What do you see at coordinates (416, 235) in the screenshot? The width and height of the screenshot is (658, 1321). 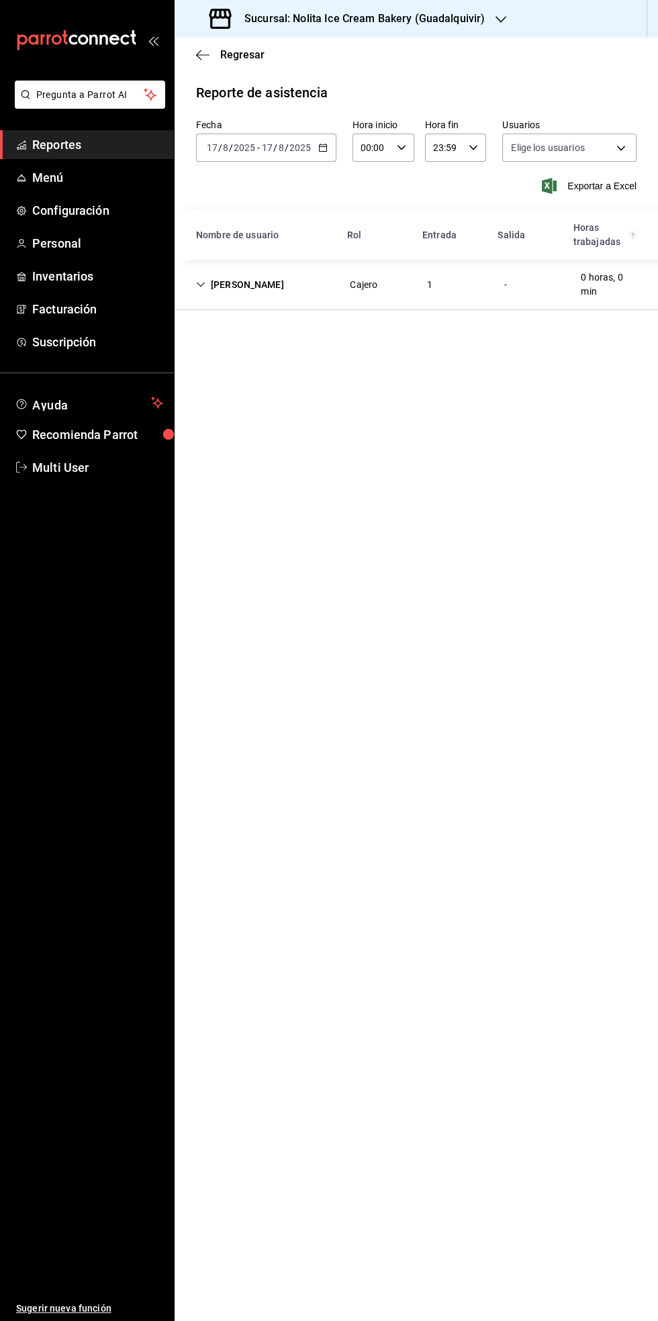 I see `div: Head` at bounding box center [416, 235].